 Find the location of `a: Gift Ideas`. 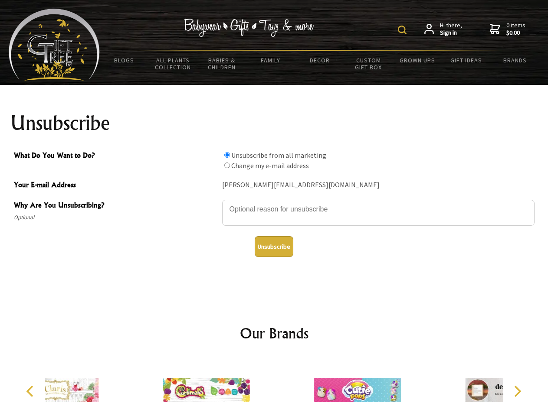

a: Gift Ideas is located at coordinates (466, 60).